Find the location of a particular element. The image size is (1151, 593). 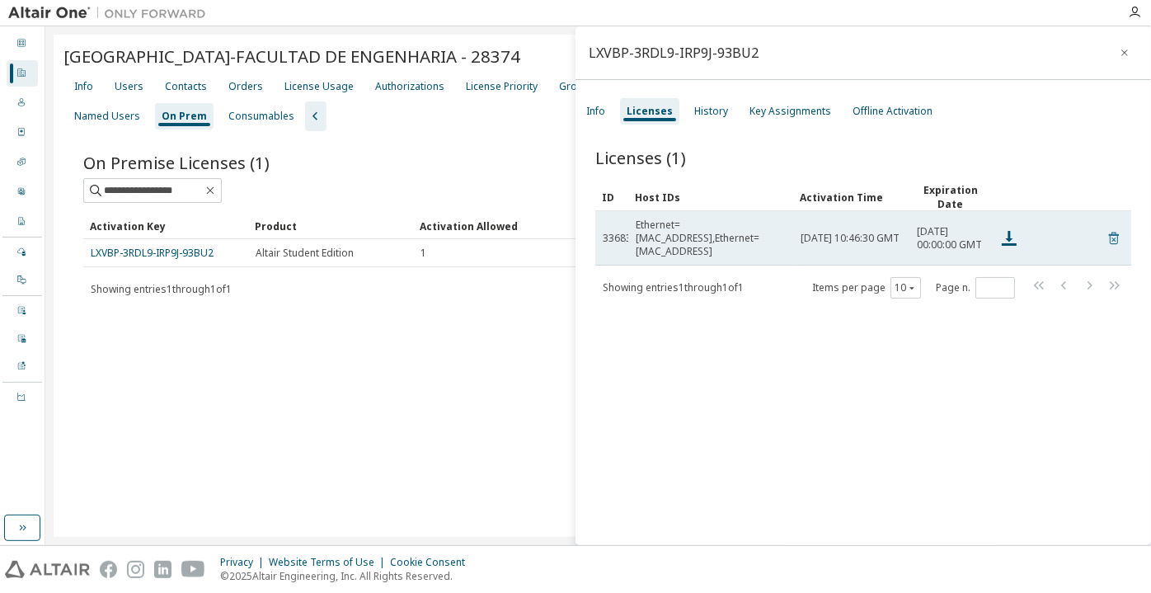

div: Contacts is located at coordinates (186, 87).